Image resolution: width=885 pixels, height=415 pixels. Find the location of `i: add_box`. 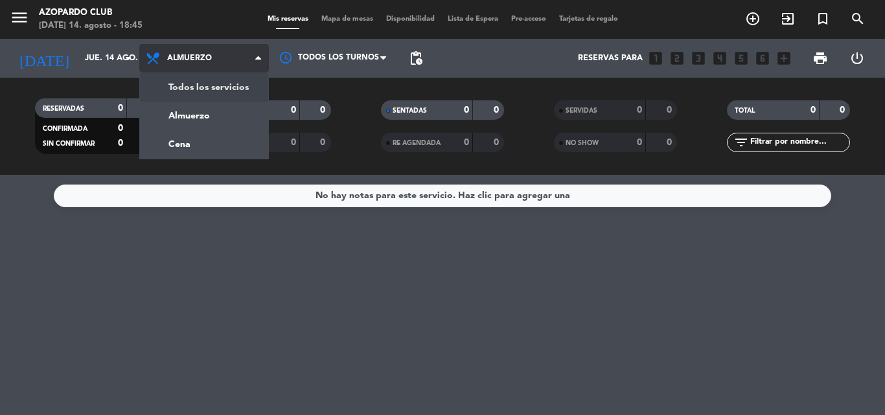

i: add_box is located at coordinates (784, 58).